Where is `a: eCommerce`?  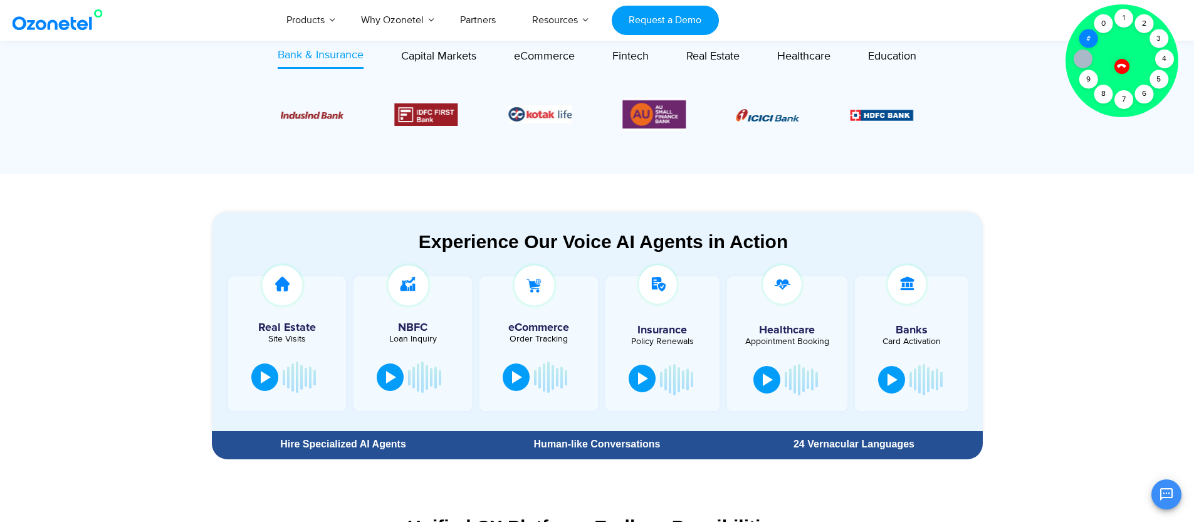
a: eCommerce is located at coordinates (544, 58).